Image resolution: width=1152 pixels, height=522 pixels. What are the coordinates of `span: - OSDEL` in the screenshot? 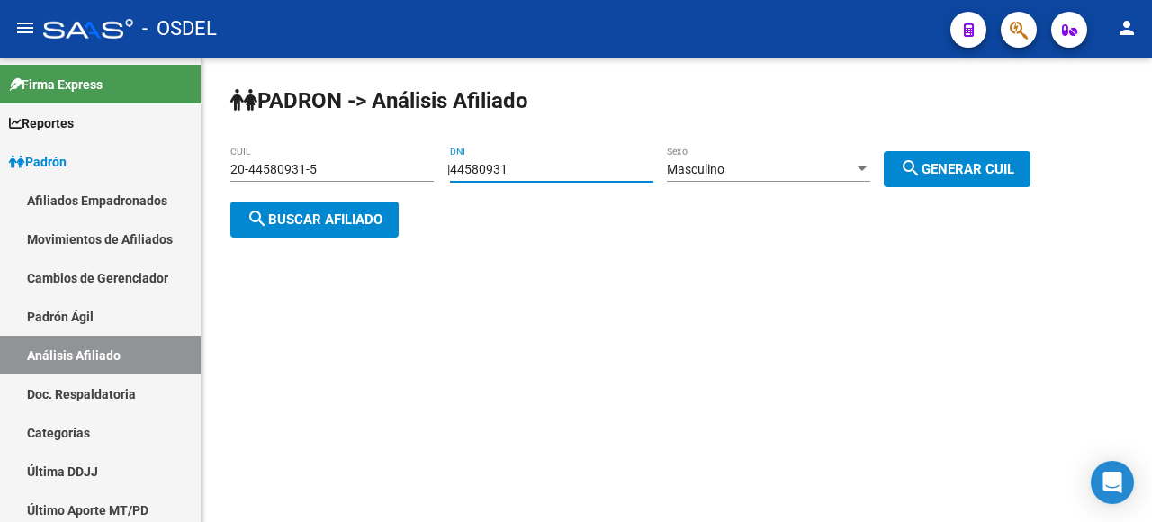 It's located at (179, 29).